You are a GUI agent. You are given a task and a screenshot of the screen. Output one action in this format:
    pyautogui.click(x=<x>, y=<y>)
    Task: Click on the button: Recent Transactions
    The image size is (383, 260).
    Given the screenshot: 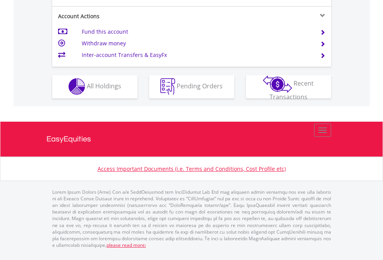 What is the action you would take?
    pyautogui.click(x=289, y=87)
    